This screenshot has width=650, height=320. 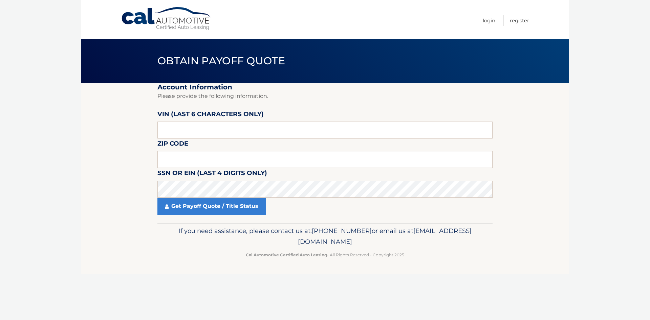 I want to click on label: VIN (last 6 characters only), so click(x=211, y=115).